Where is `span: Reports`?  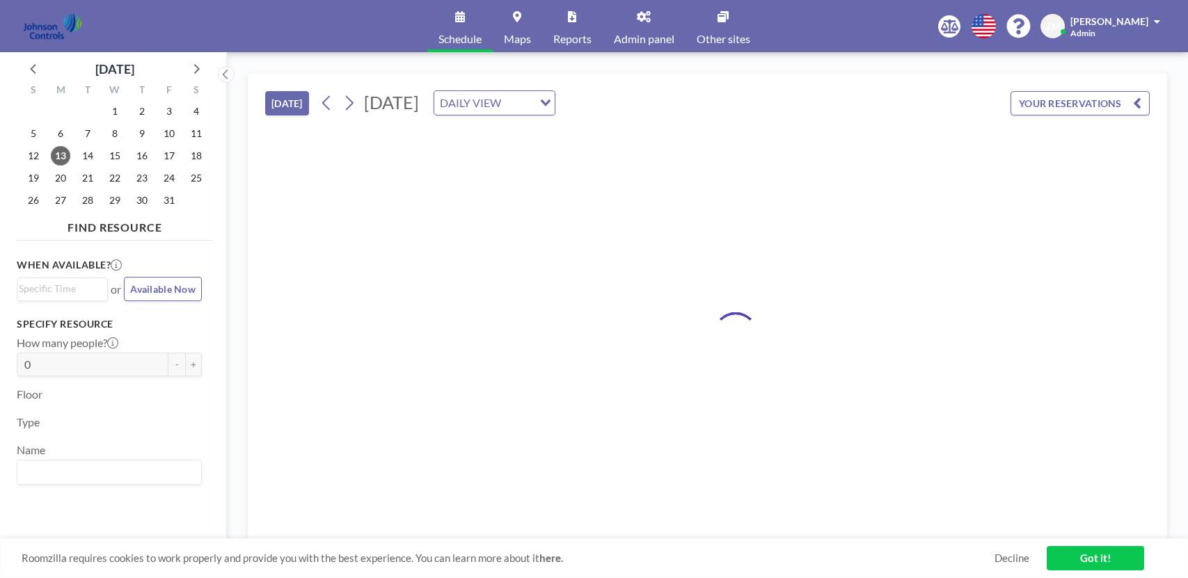 span: Reports is located at coordinates (572, 39).